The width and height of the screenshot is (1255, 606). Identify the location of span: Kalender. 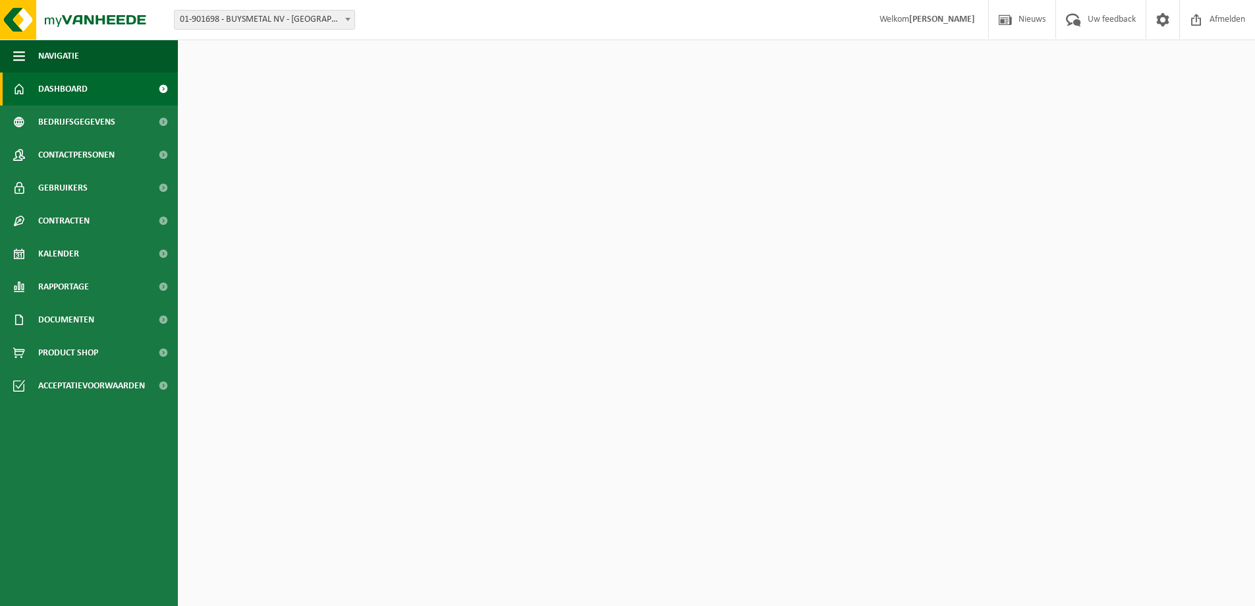
(59, 254).